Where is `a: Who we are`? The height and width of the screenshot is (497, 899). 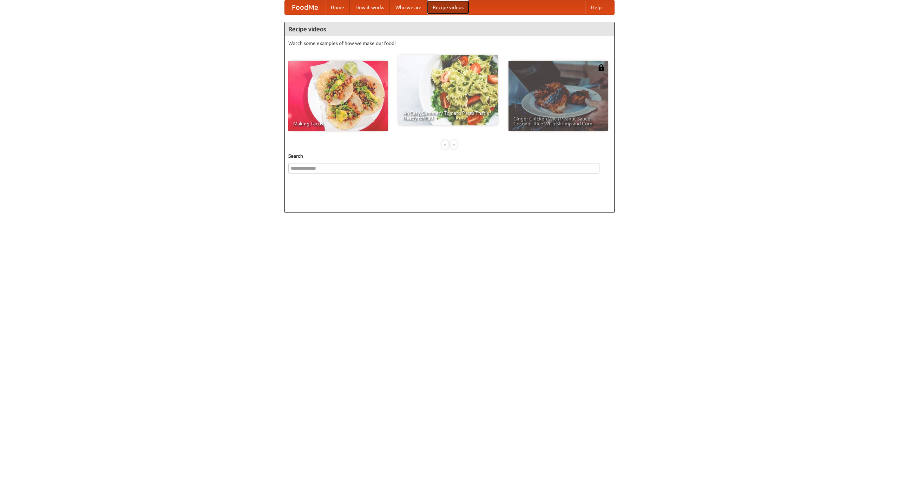
a: Who we are is located at coordinates (408, 7).